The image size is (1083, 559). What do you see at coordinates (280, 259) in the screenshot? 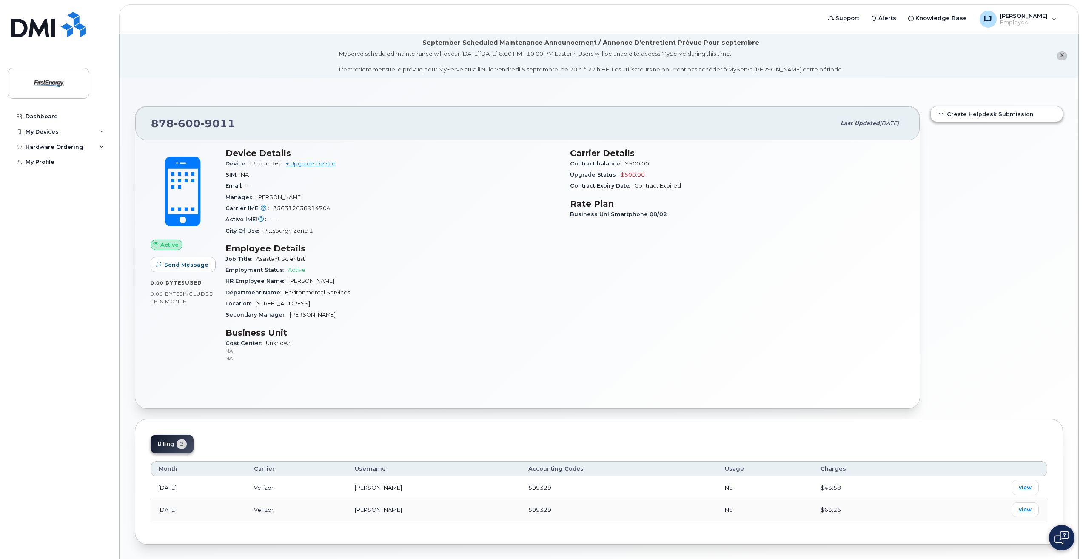
I see `span: Assistant Scientist` at bounding box center [280, 259].